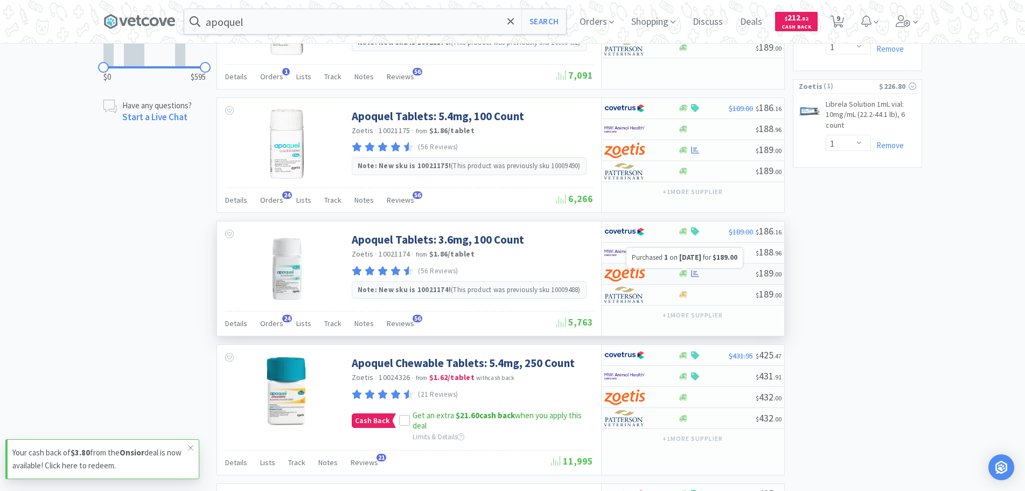 This screenshot has height=491, width=1025. Describe the element at coordinates (438, 271) in the screenshot. I see `p: (56 Reviews)` at that location.